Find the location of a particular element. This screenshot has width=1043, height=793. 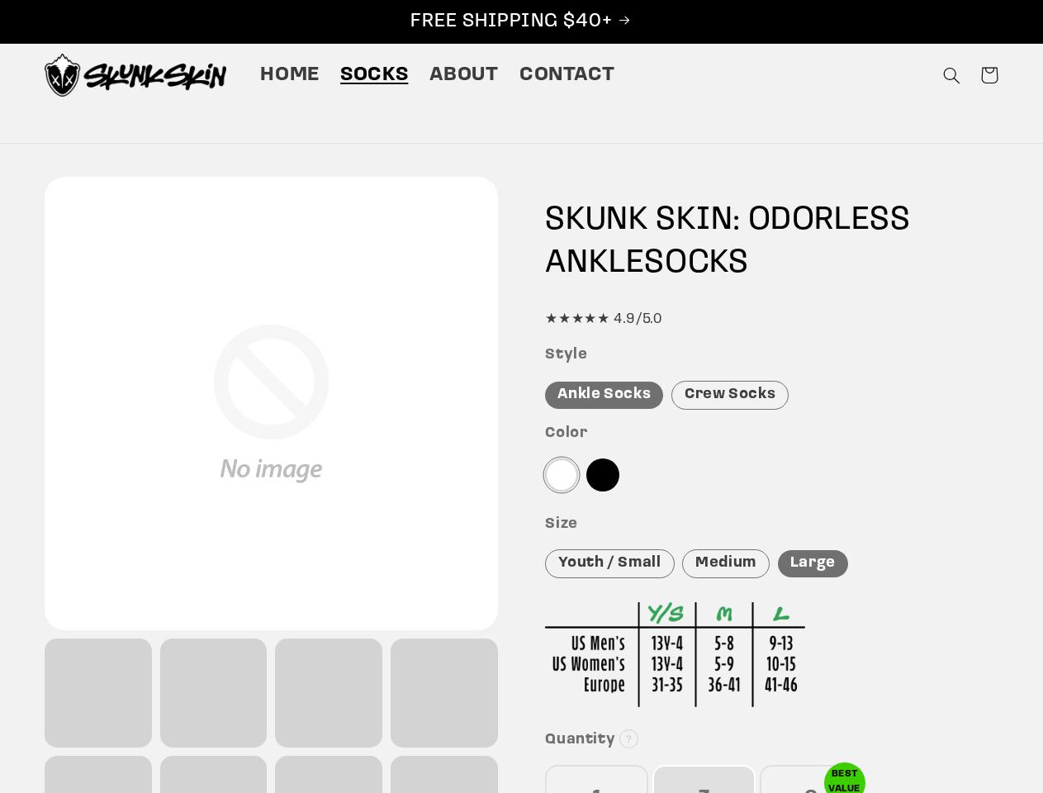

a: Contact is located at coordinates (566, 75).